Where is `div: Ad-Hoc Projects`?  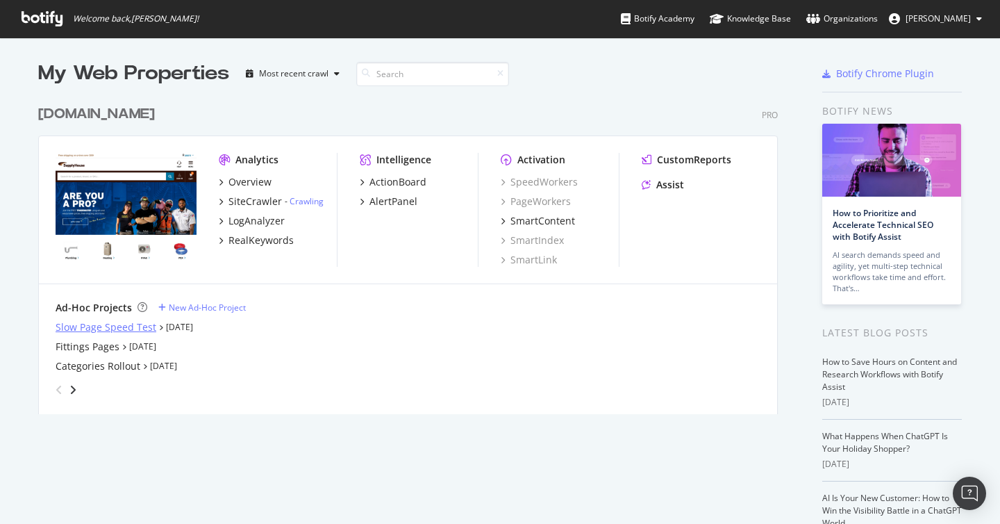 div: Ad-Hoc Projects is located at coordinates (94, 308).